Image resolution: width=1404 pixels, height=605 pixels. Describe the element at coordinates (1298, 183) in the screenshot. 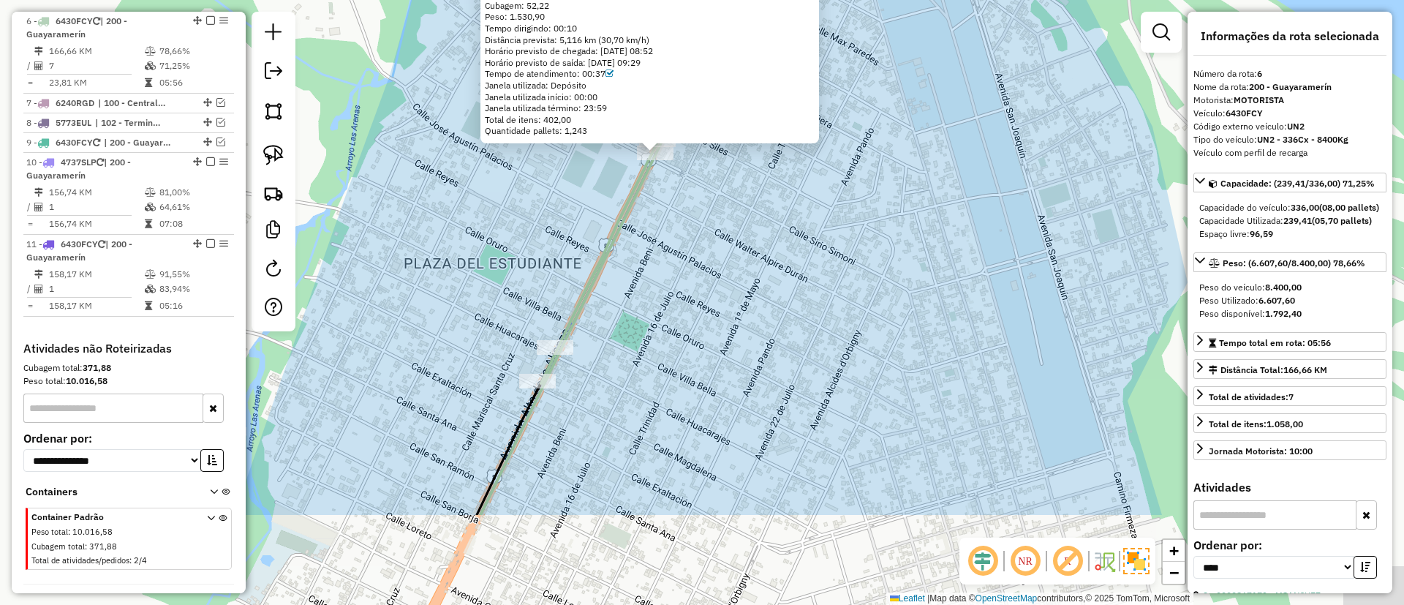

I see `span: Capacidade: (239,41/336,00) 71,25%` at that location.